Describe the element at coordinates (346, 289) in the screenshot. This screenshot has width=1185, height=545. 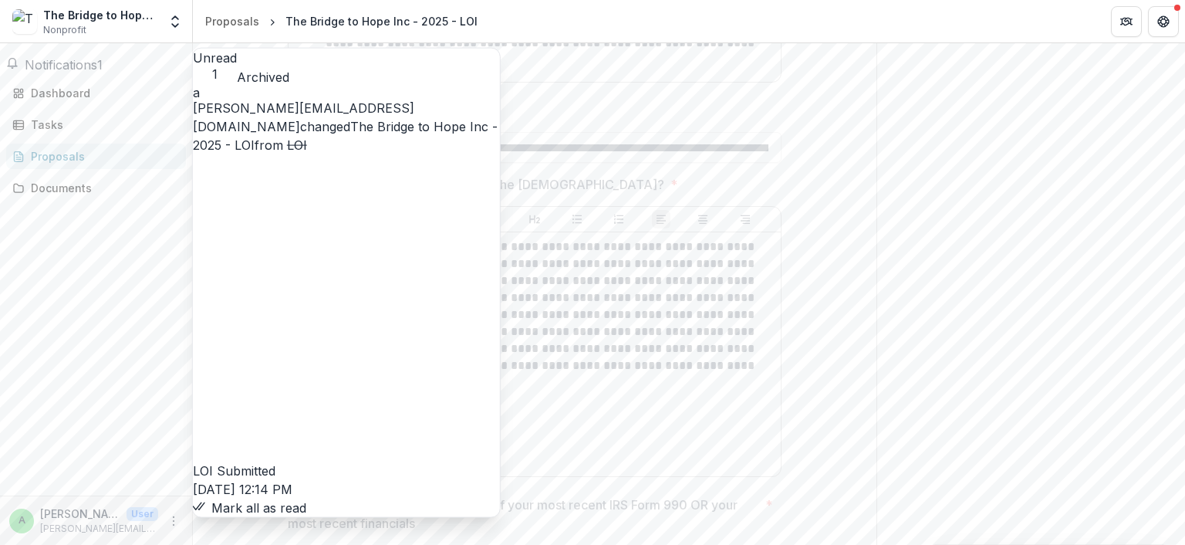
I see `p: changed from` at that location.